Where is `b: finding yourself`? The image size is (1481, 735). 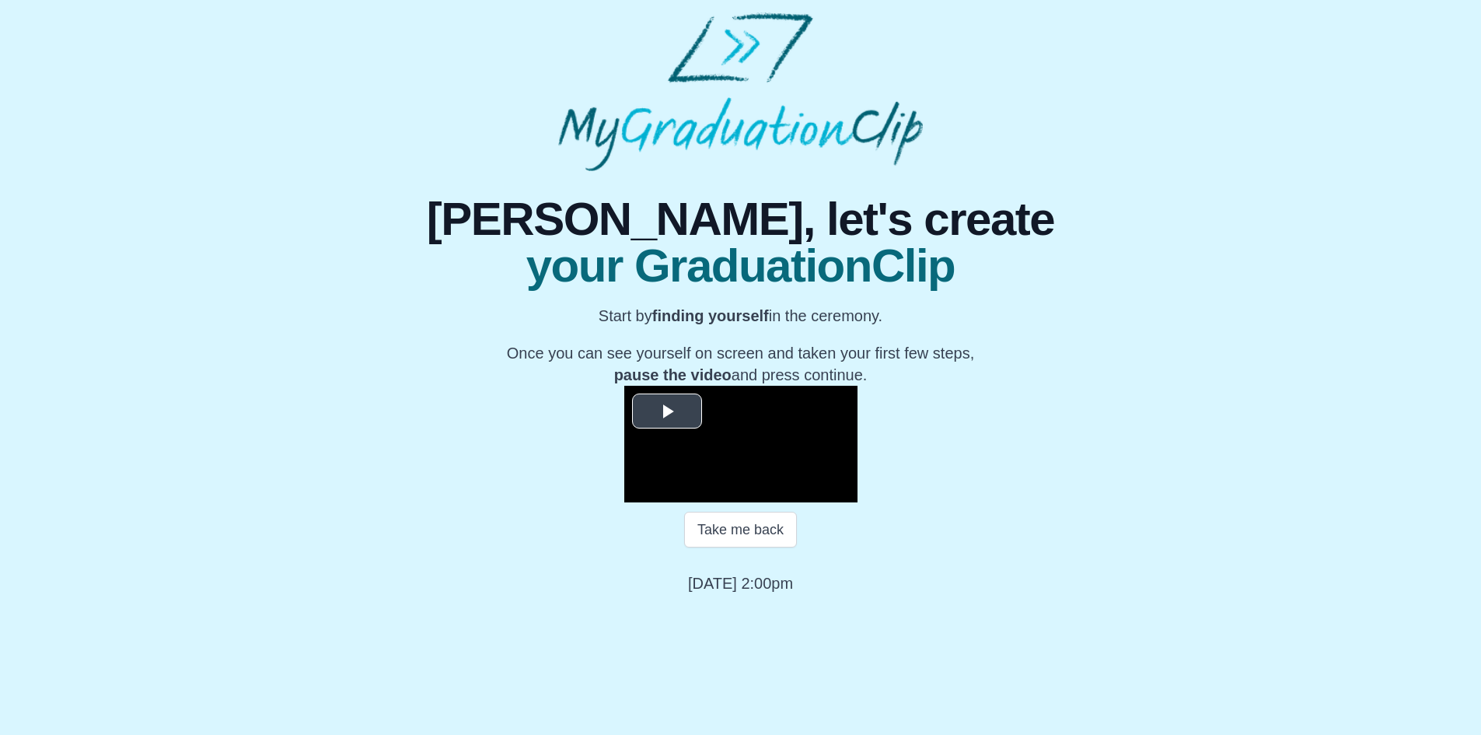
b: finding yourself is located at coordinates (710, 316).